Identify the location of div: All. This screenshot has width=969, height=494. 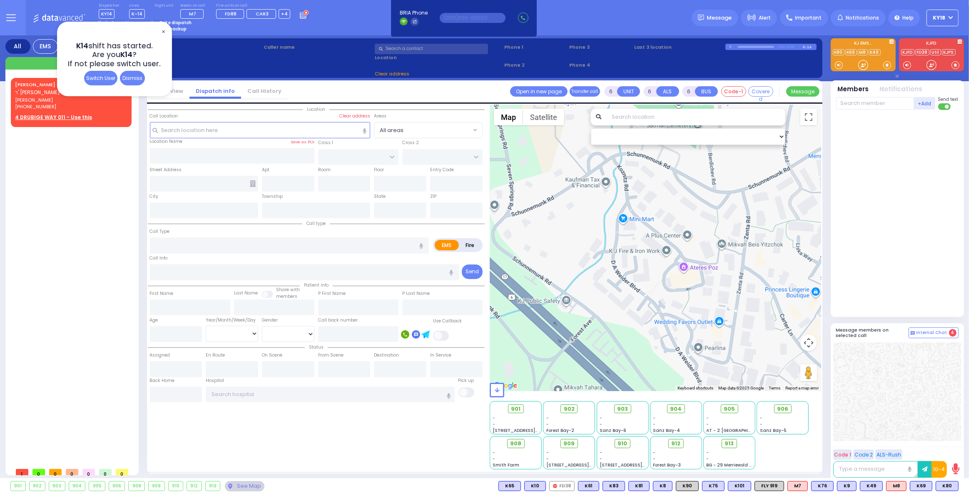
(18, 46).